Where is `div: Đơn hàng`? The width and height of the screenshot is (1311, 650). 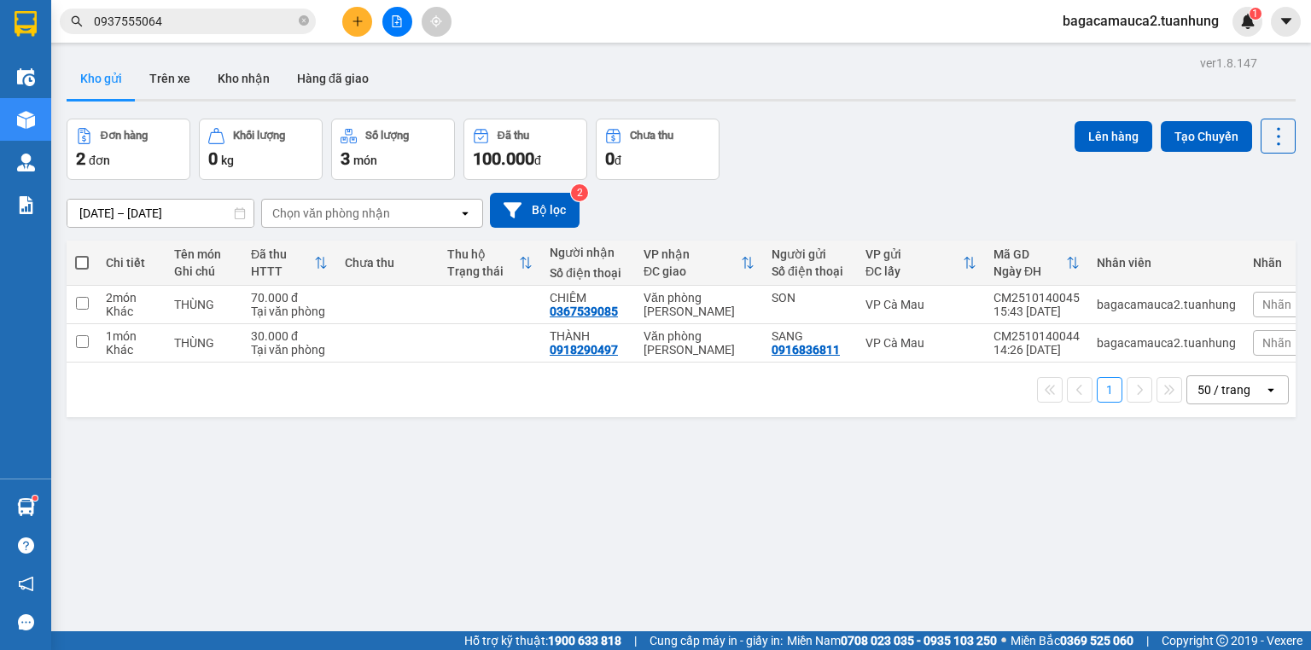
div: Đơn hàng is located at coordinates (124, 136).